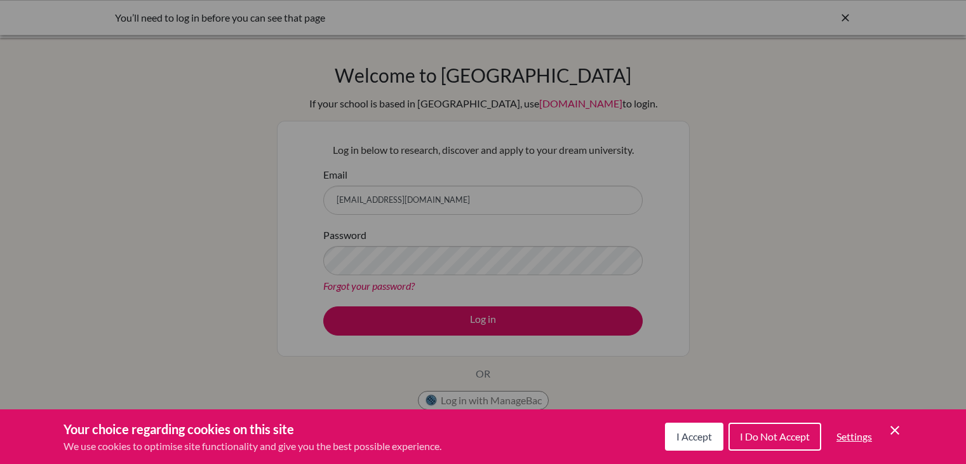 The height and width of the screenshot is (464, 966). I want to click on span: I Accept, so click(694, 436).